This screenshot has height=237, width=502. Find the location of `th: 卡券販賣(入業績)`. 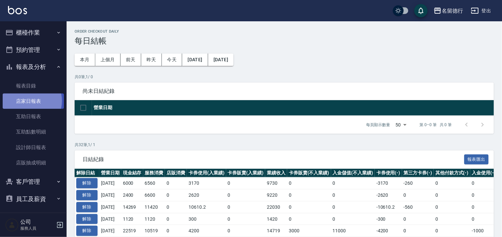

th: 卡券販賣(入業績) is located at coordinates (246, 173).